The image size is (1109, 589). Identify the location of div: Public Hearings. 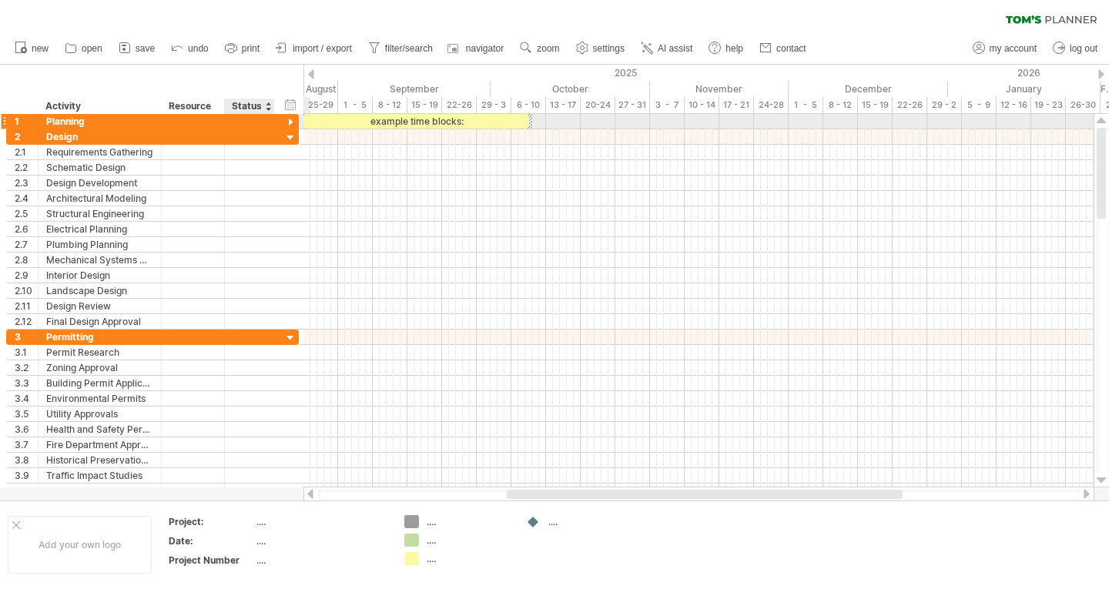
(99, 491).